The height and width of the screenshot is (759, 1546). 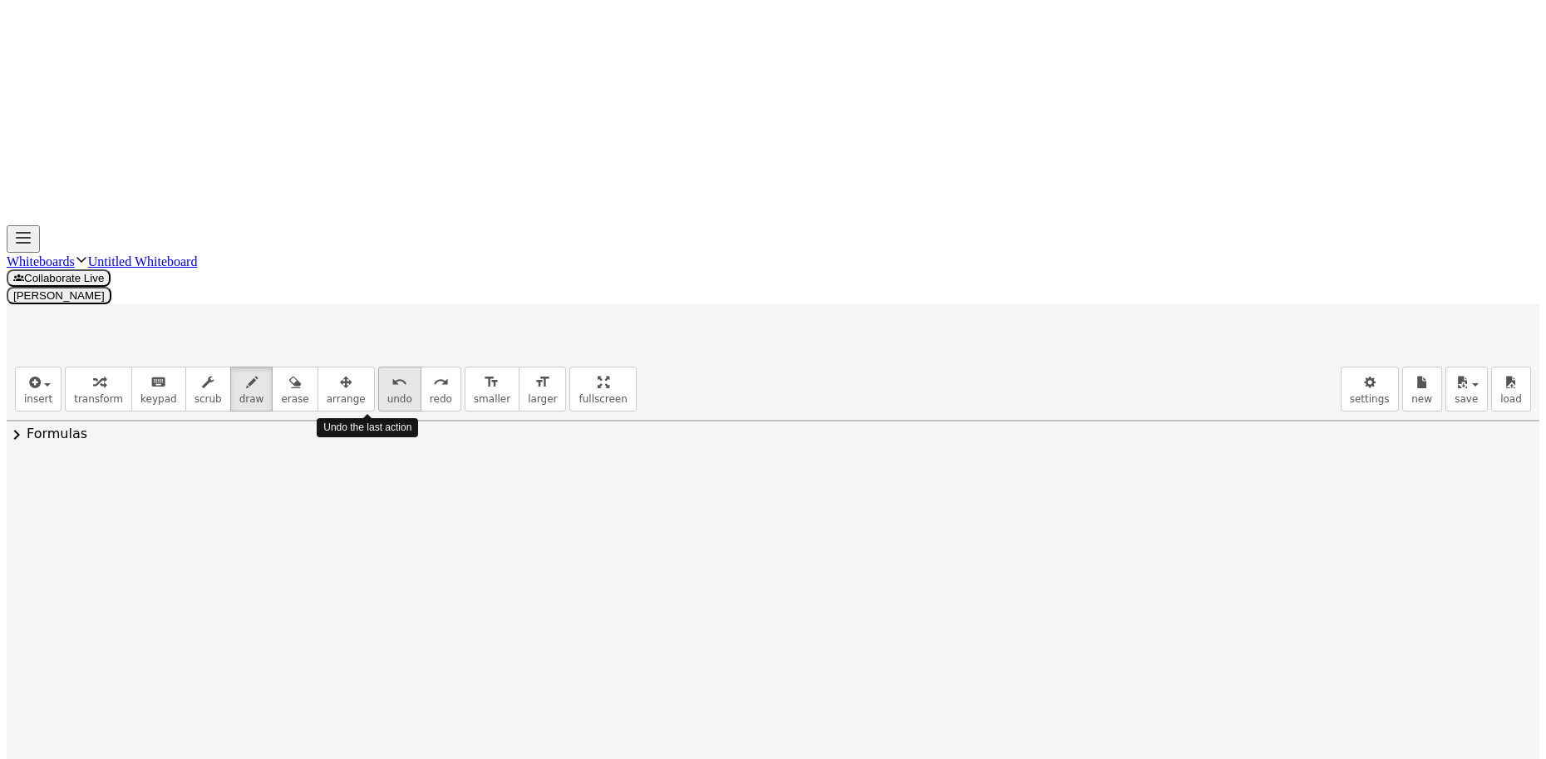 What do you see at coordinates (1422, 399) in the screenshot?
I see `span: new` at bounding box center [1422, 399].